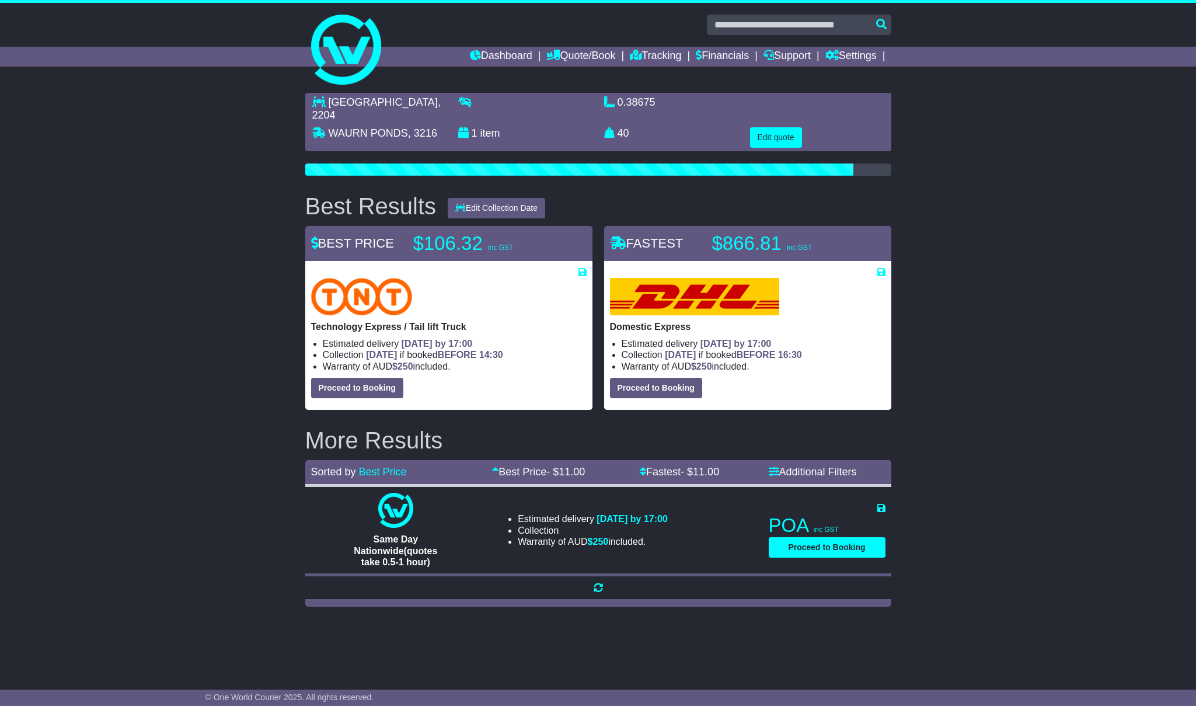  What do you see at coordinates (396, 510) in the screenshot?
I see `img: One World Courier: Same Day Nationwide(quotes take 0.5-1 hour)` at bounding box center [396, 510].